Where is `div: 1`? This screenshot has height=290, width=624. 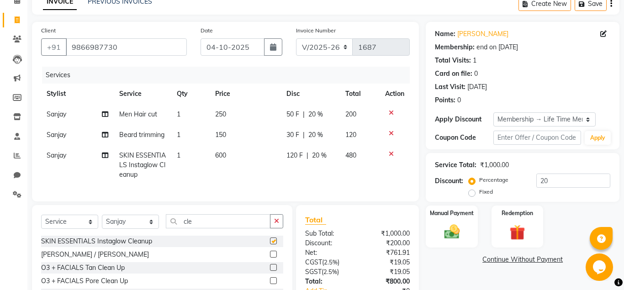 div: 1 is located at coordinates (474, 60).